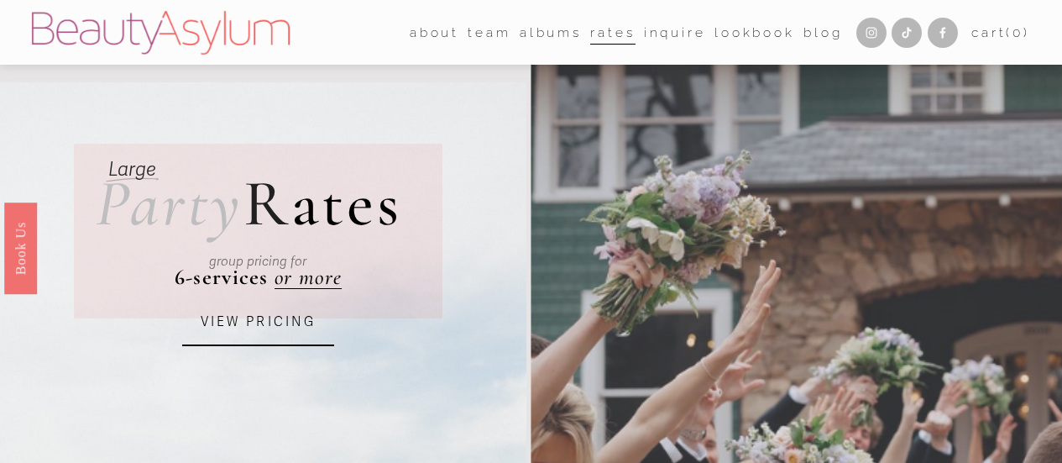 The width and height of the screenshot is (1062, 463). What do you see at coordinates (20, 247) in the screenshot?
I see `a: Book Us` at bounding box center [20, 247].